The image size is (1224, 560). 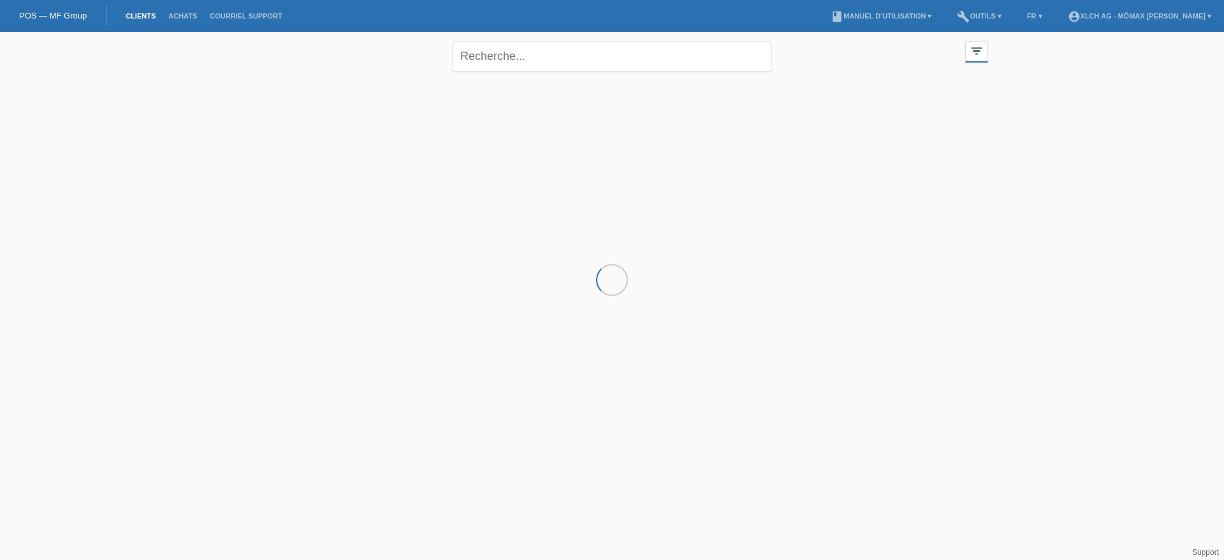 I want to click on a: POS — MF Group, so click(x=53, y=15).